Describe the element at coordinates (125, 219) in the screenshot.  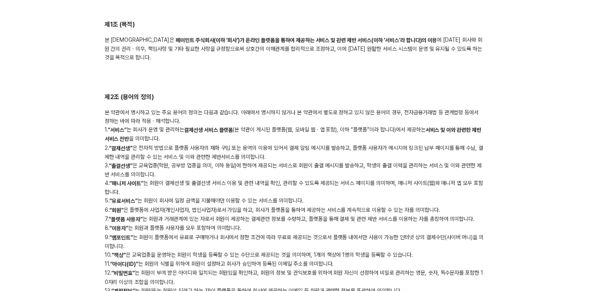
I see `b: “플랫폼 사용자”` at that location.